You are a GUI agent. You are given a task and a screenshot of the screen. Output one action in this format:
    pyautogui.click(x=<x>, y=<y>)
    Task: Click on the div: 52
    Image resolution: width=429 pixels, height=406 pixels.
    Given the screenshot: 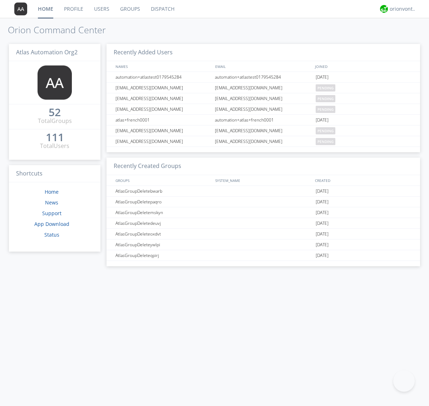 What is the action you would take?
    pyautogui.click(x=55, y=112)
    